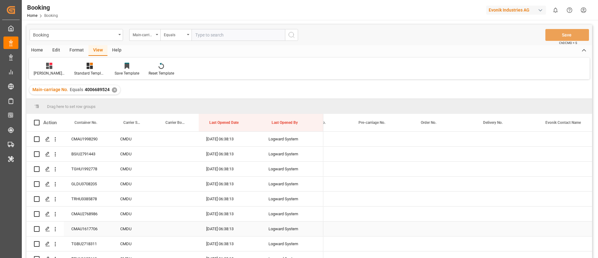 The width and height of the screenshot is (598, 258). Describe the element at coordinates (50, 122) in the screenshot. I see `div: Action` at that location.